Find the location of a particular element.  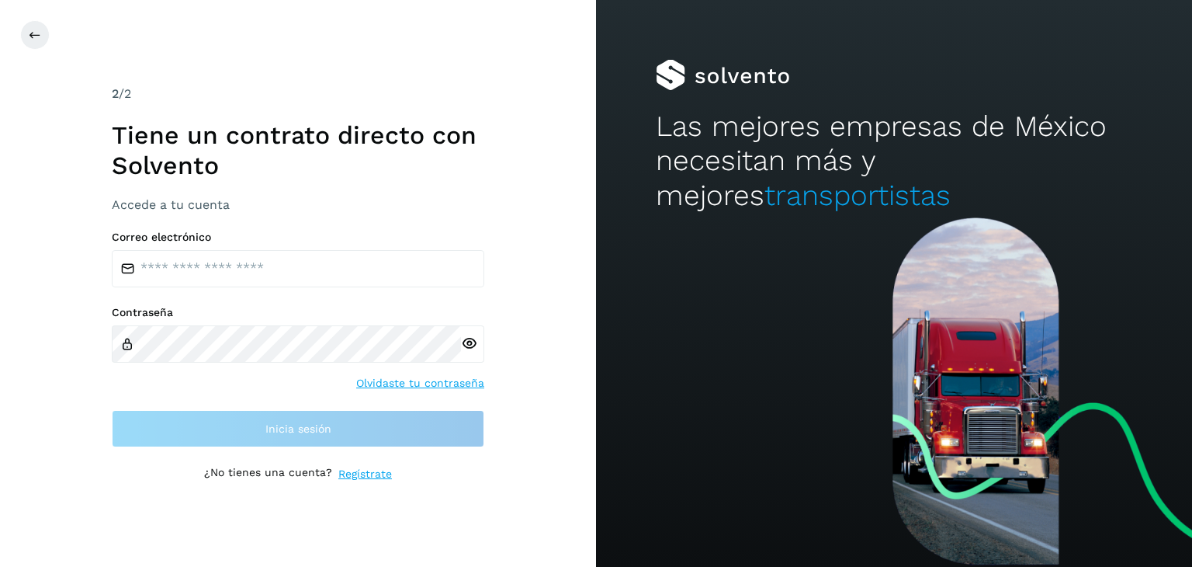

h3: Accede a tu cuenta is located at coordinates (298, 204).